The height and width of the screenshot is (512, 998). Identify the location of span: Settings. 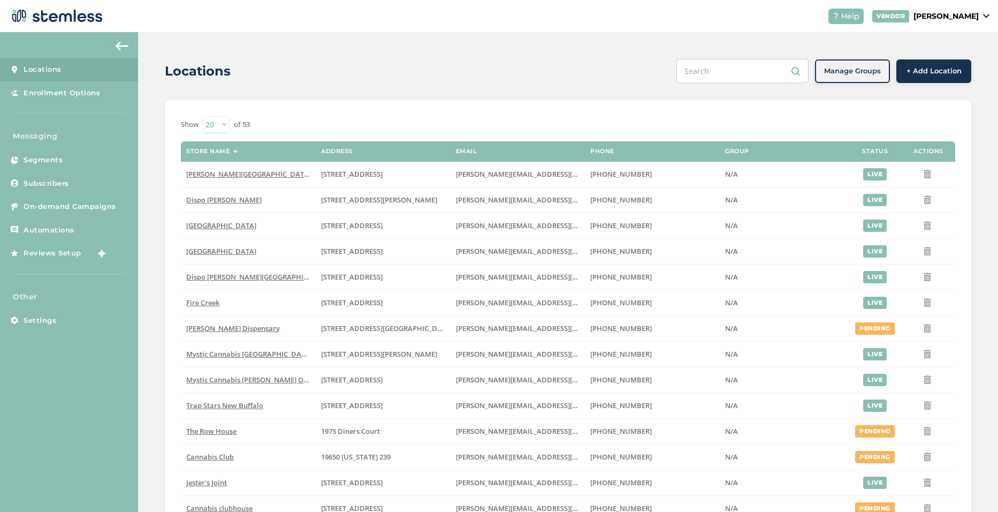
(40, 321).